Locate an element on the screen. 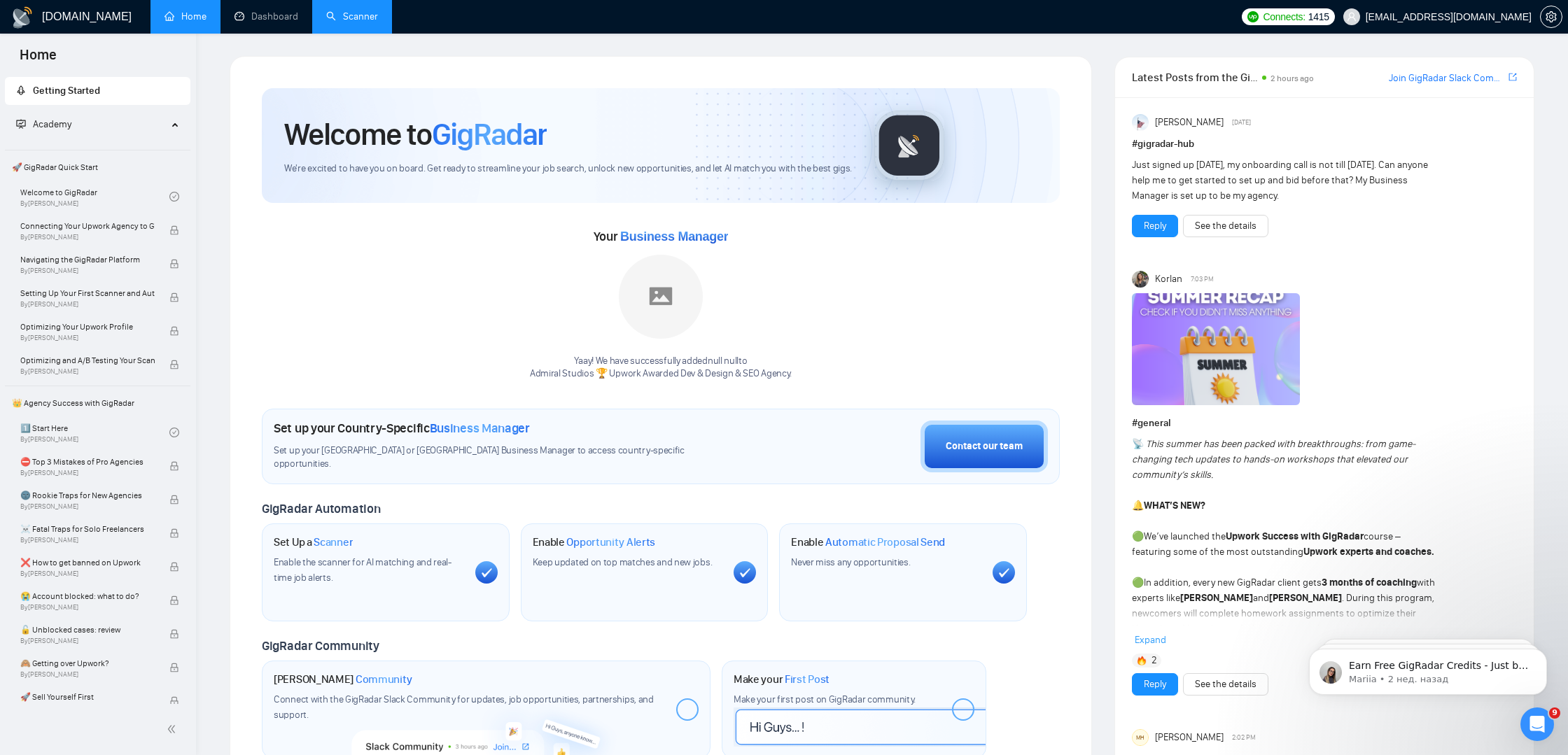  img: gigradar-logo.png is located at coordinates (909, 146).